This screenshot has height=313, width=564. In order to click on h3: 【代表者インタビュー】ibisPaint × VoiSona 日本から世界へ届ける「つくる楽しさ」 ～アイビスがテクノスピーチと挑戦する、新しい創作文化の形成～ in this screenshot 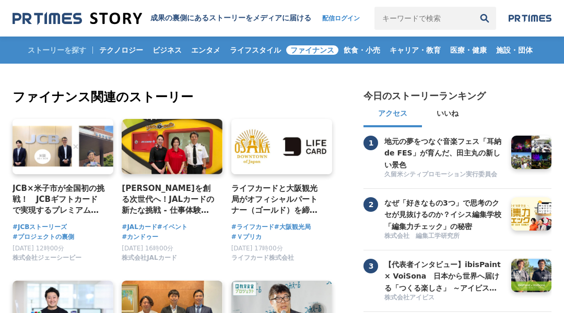, I will do `click(444, 276)`.